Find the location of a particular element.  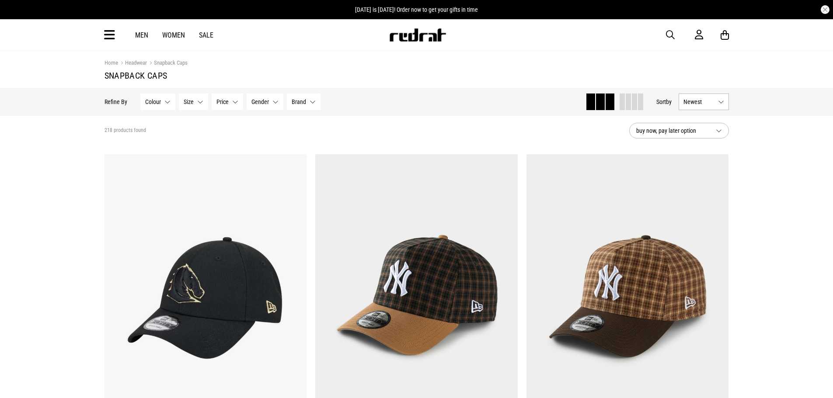

button: Colour is located at coordinates (158, 102).